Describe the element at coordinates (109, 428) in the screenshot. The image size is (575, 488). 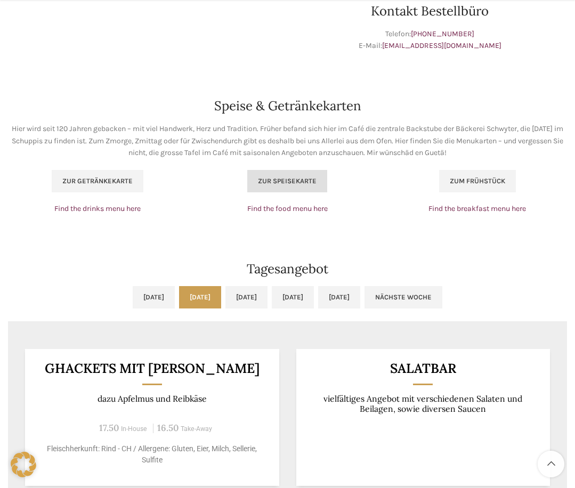
I see `span: 17.50` at that location.